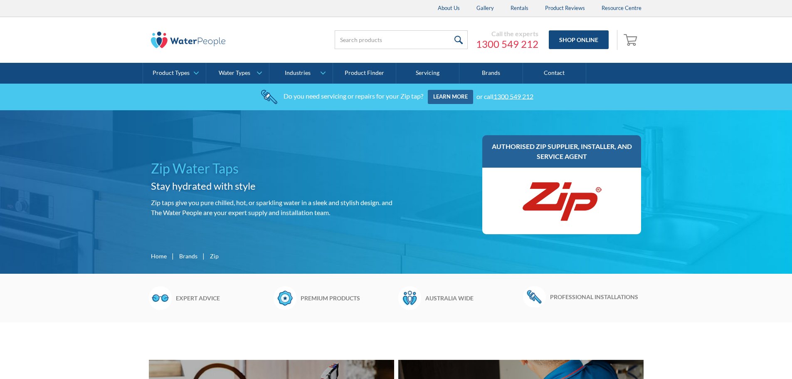 Image resolution: width=792 pixels, height=379 pixels. What do you see at coordinates (428, 73) in the screenshot?
I see `a: Servicing` at bounding box center [428, 73].